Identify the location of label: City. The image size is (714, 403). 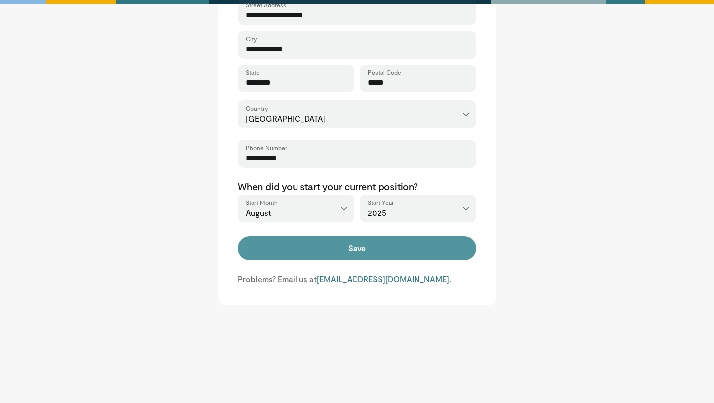
(252, 39).